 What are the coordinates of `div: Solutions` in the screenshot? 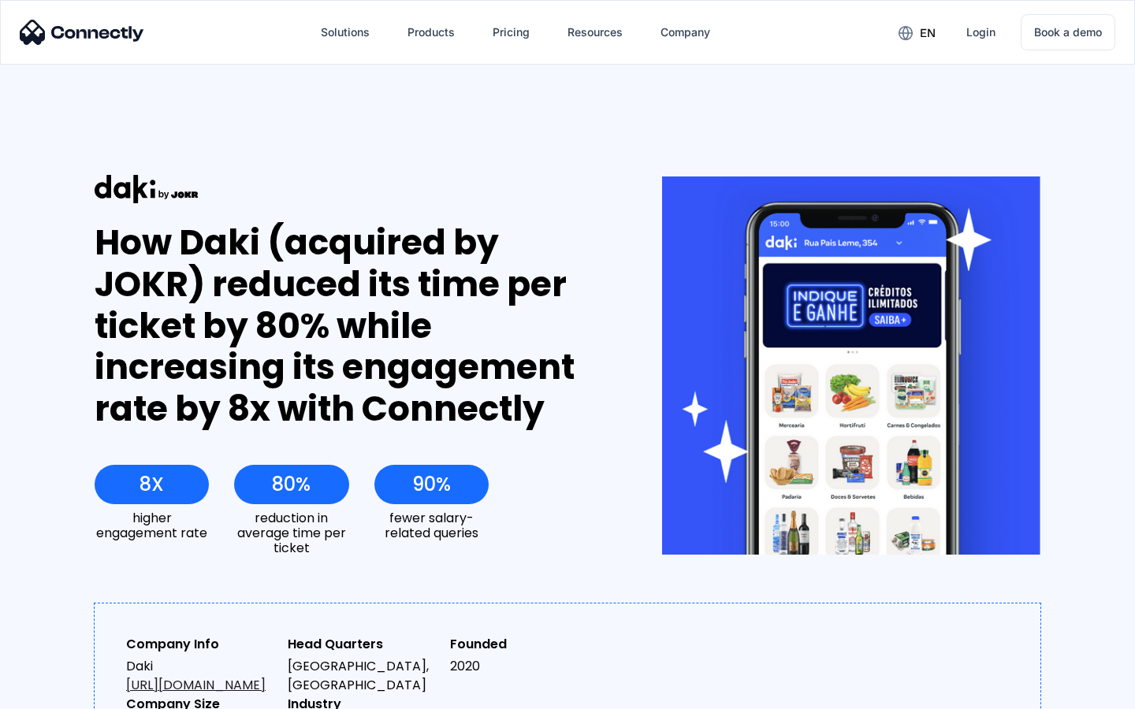 It's located at (345, 32).